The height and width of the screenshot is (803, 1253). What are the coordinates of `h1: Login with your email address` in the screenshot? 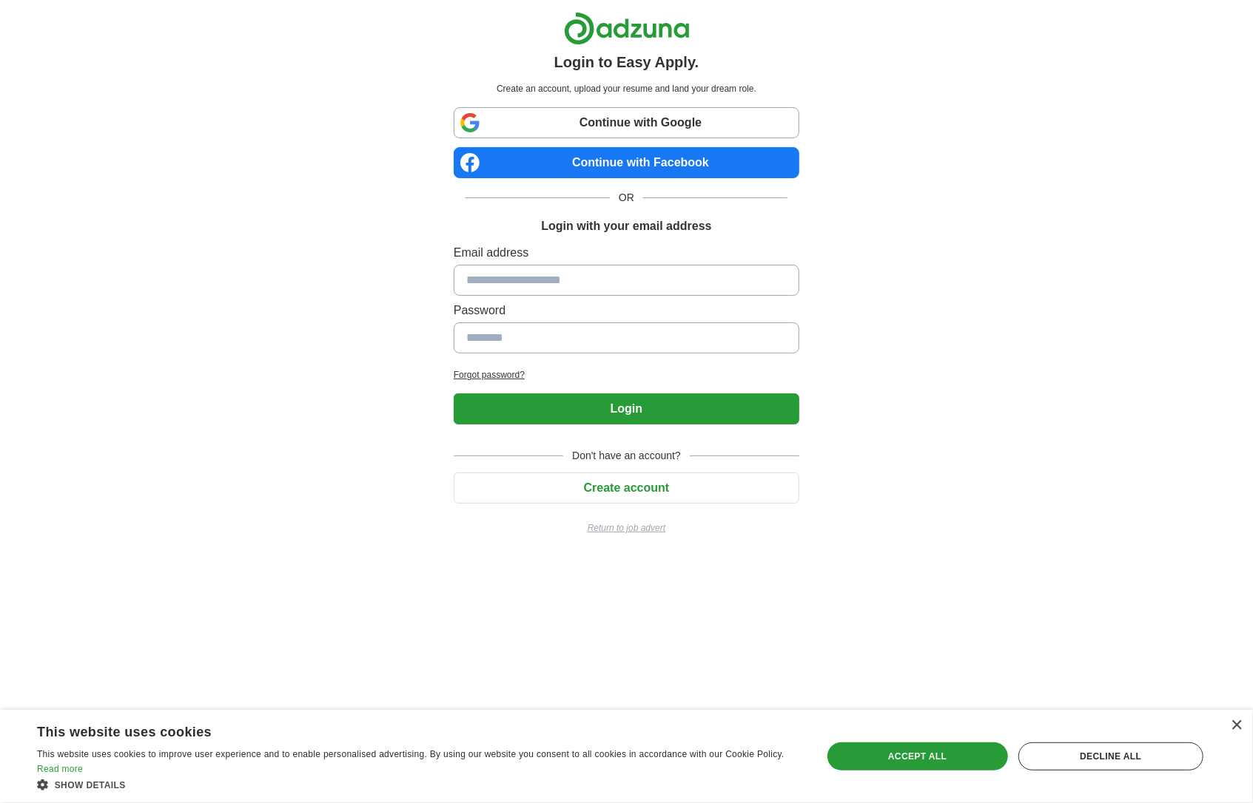 It's located at (626, 226).